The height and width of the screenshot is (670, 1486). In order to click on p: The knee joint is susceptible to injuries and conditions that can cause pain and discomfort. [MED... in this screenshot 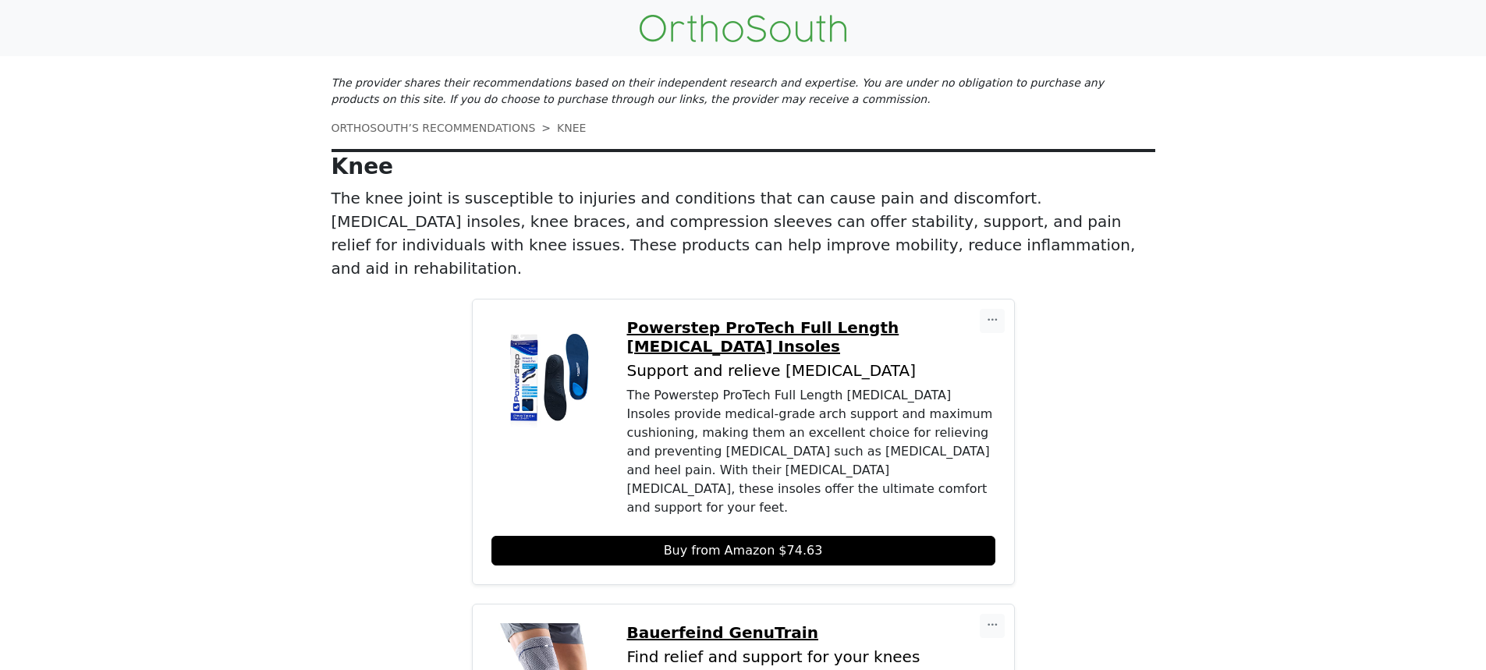, I will do `click(743, 233)`.